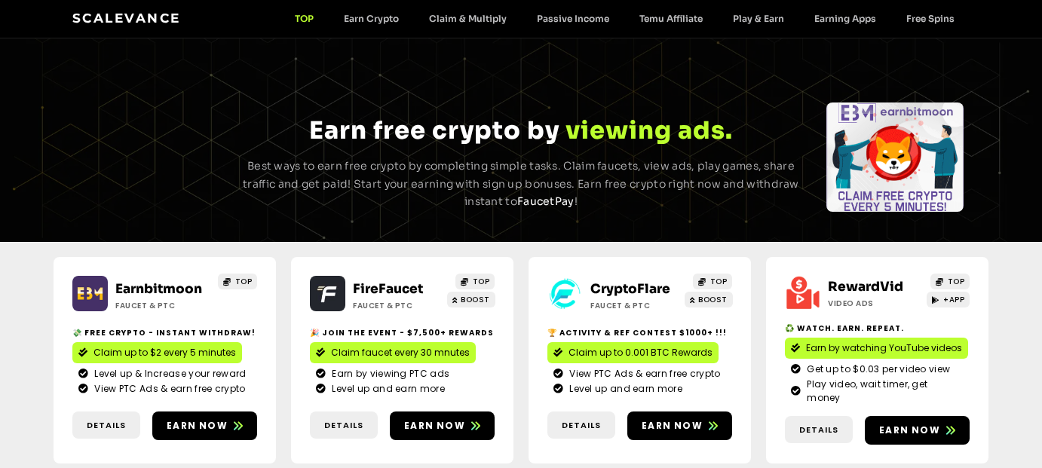 The height and width of the screenshot is (468, 1042). What do you see at coordinates (845, 18) in the screenshot?
I see `a: Earning Apps` at bounding box center [845, 18].